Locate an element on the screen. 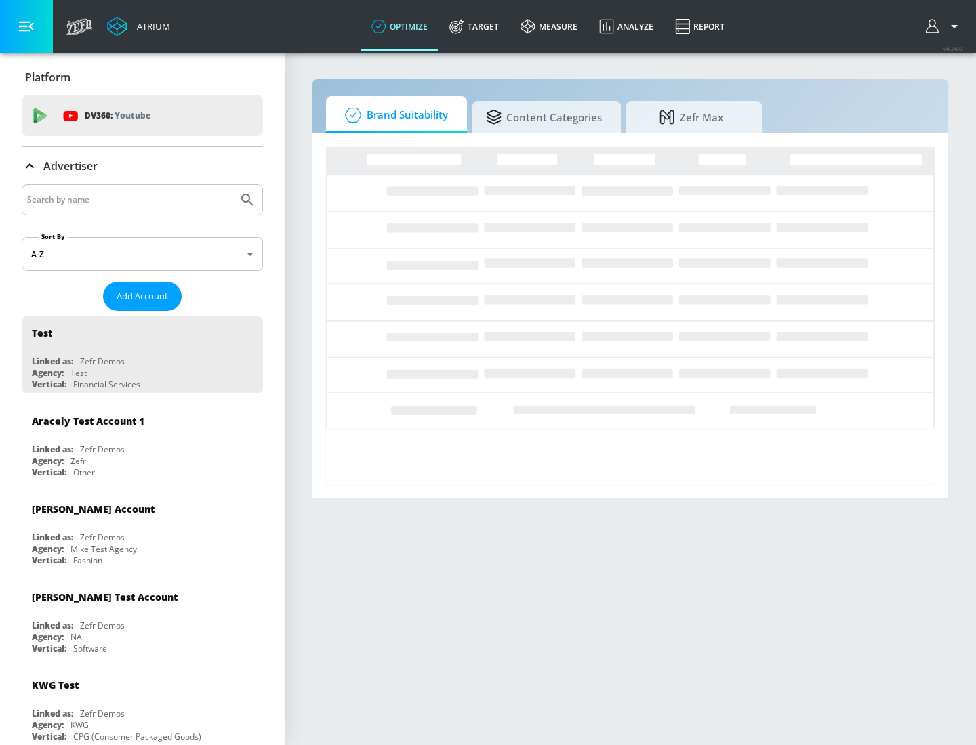 This screenshot has width=976, height=745. div: Other is located at coordinates (84, 472).